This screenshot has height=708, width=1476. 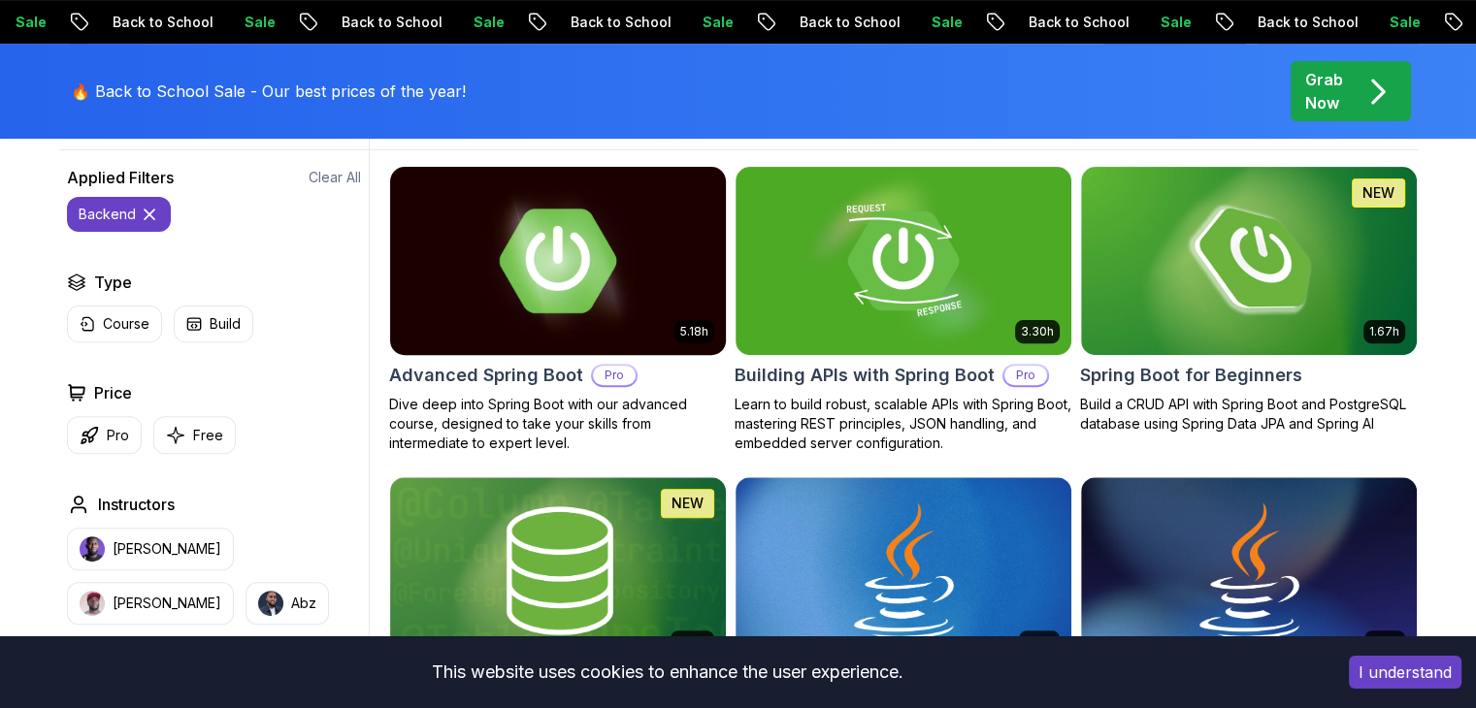 I want to click on h2: Spring Boot for Beginners, so click(x=1191, y=376).